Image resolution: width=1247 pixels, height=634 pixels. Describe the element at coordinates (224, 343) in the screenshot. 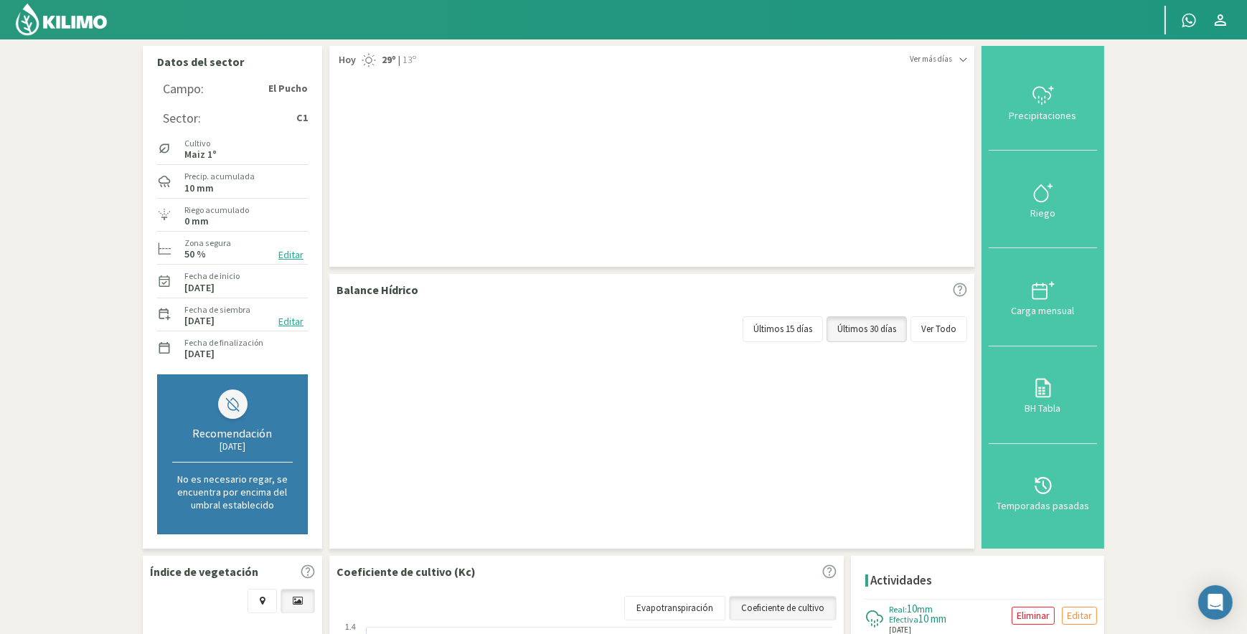

I see `label: Fecha de finalización` at that location.